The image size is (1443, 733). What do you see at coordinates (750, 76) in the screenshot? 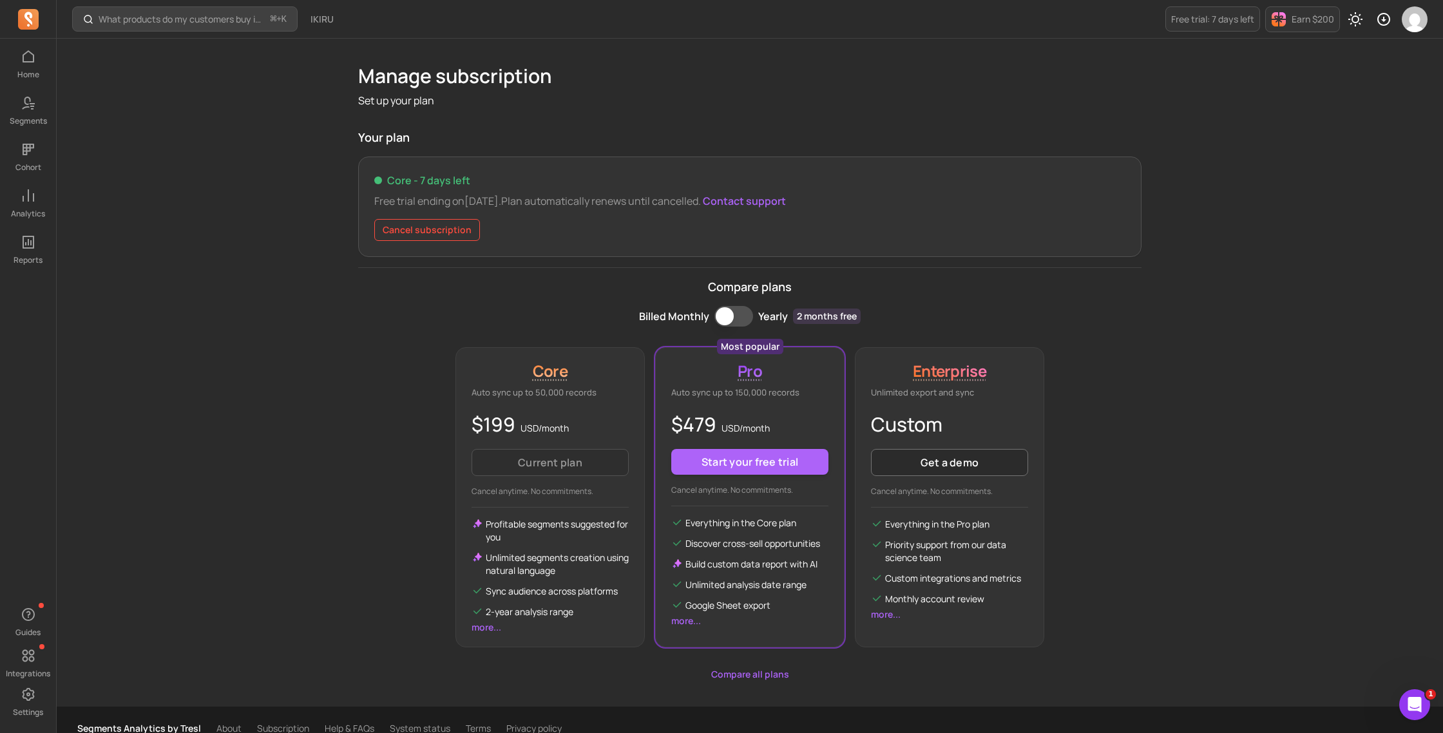
I see `h1: Manage subscription` at bounding box center [750, 76].